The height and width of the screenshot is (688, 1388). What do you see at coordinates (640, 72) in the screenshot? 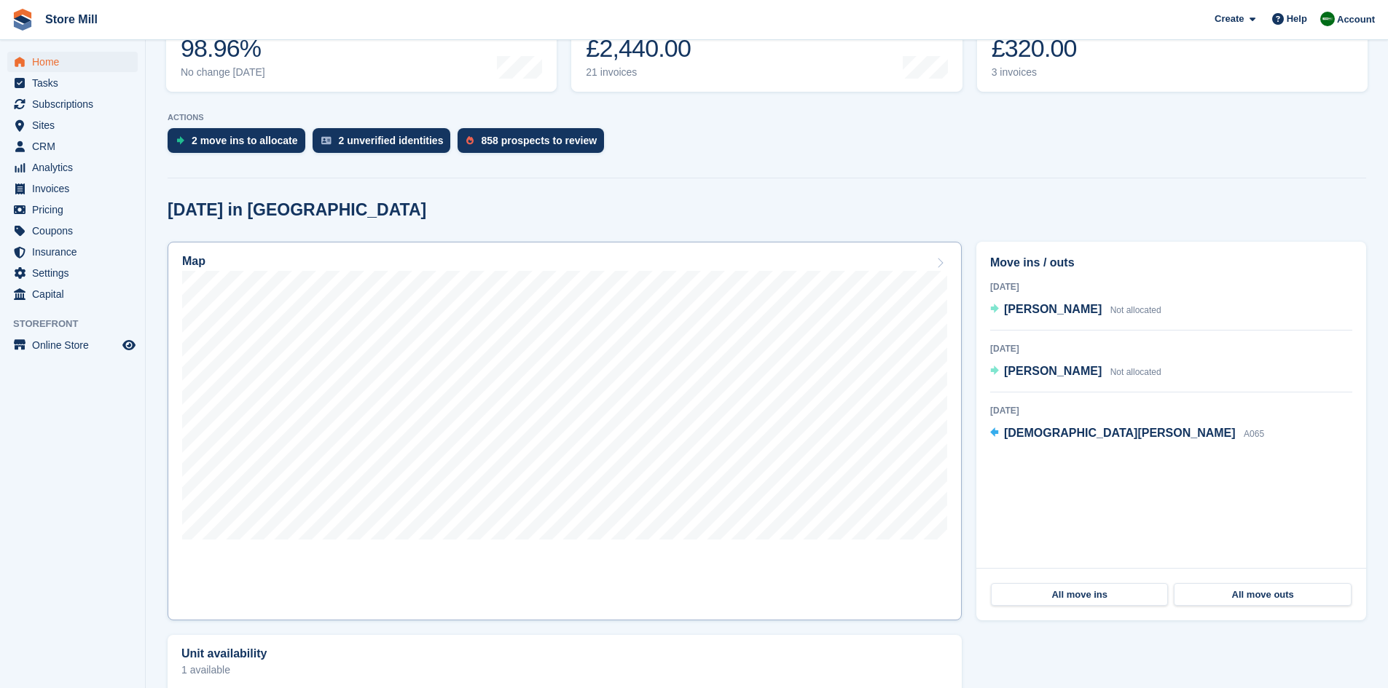
I see `div: 21 invoices` at bounding box center [640, 72].